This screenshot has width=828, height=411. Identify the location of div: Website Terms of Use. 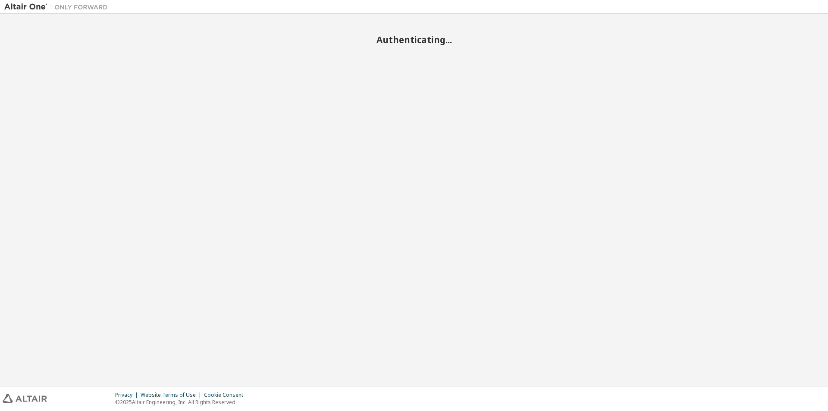
(172, 395).